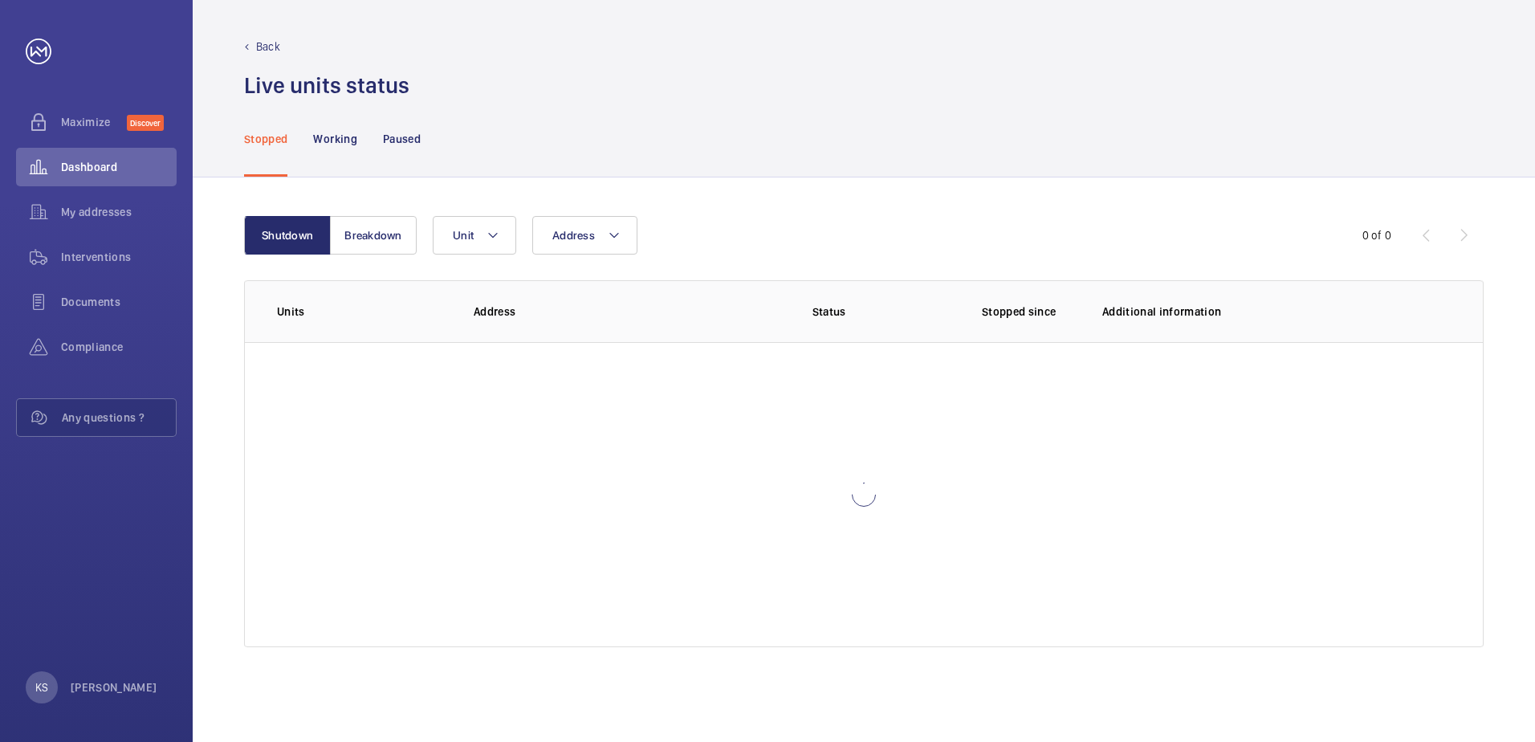  Describe the element at coordinates (119, 257) in the screenshot. I see `span: Interventions` at that location.